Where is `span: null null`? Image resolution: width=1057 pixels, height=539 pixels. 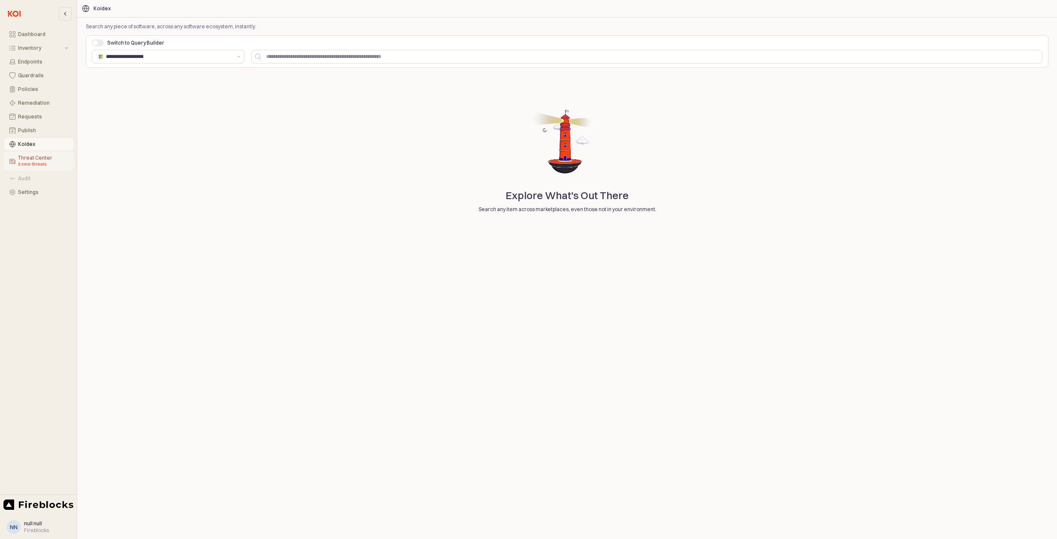
span: null null is located at coordinates (33, 523).